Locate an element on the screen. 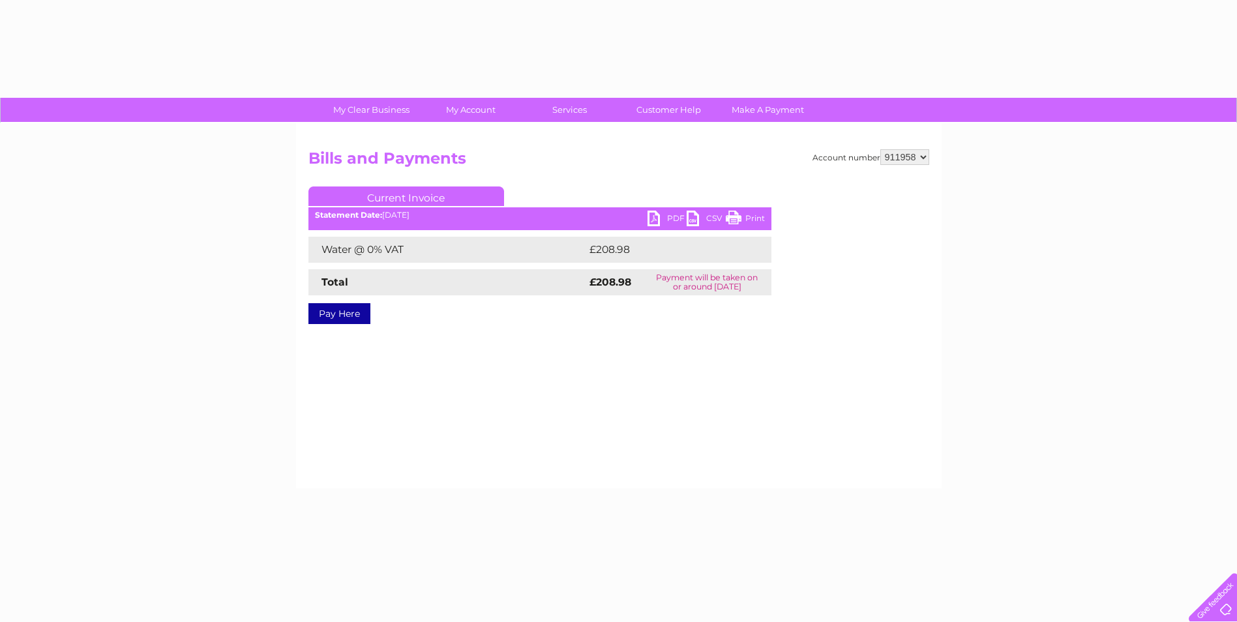 The height and width of the screenshot is (622, 1237). td: Water @ 0% VAT is located at coordinates (447, 250).